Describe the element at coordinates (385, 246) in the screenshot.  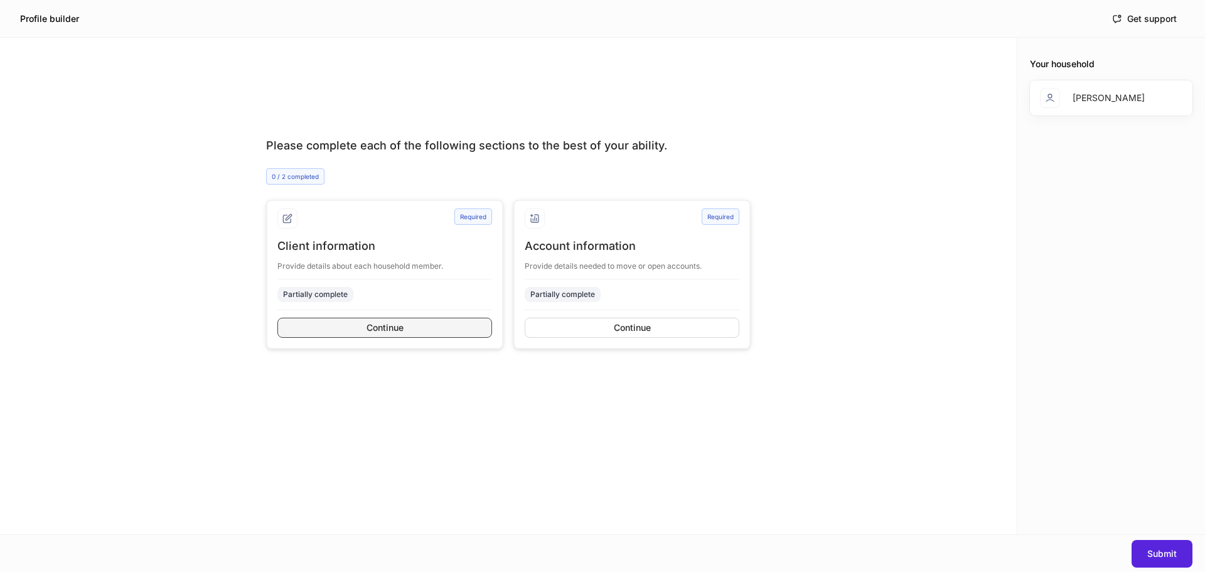
I see `div: Client information` at that location.